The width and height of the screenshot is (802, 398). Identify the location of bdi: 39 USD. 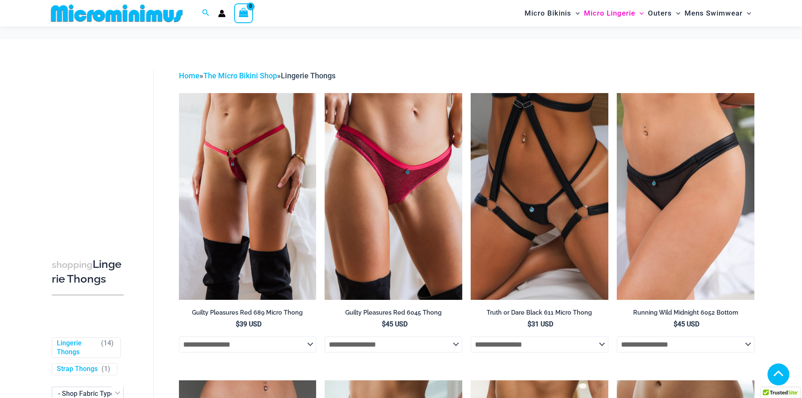
(248, 324).